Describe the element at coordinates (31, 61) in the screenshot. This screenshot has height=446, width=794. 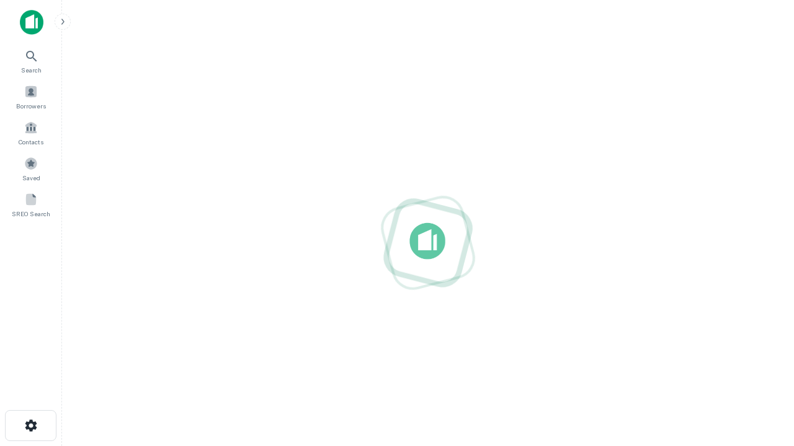
I see `a: Search` at that location.